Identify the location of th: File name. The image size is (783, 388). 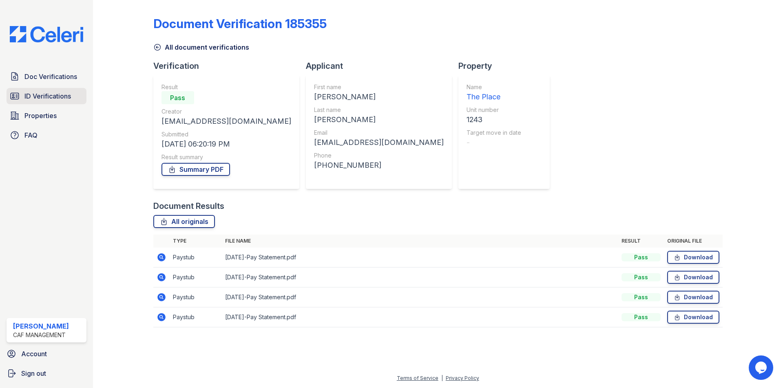
(420, 241).